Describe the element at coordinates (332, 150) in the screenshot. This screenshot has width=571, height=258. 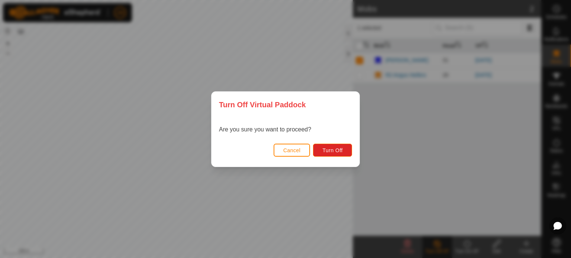
I see `button: Turn Off` at that location.